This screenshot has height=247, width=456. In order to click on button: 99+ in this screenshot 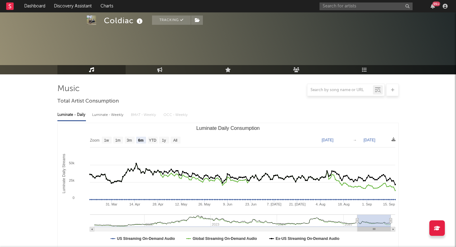, I will do `click(432, 6)`.